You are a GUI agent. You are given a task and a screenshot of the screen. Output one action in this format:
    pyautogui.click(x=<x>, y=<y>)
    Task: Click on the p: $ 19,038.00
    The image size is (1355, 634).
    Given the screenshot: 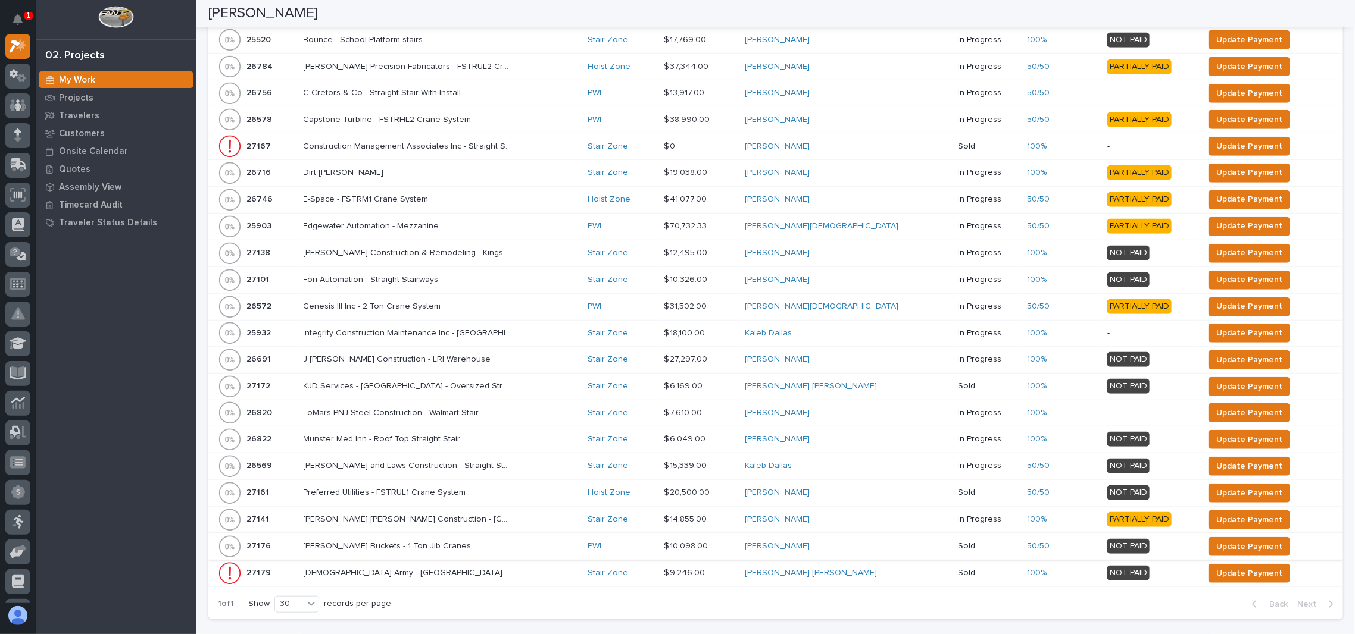 What is the action you would take?
    pyautogui.click(x=687, y=171)
    